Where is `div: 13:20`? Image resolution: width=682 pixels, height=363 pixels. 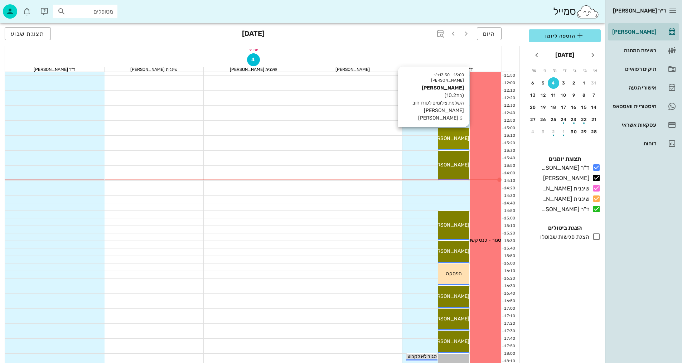
div: 13:20 is located at coordinates (509, 143).